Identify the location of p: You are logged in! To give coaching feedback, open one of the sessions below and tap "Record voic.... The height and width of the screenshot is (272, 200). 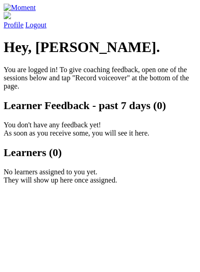
(100, 78).